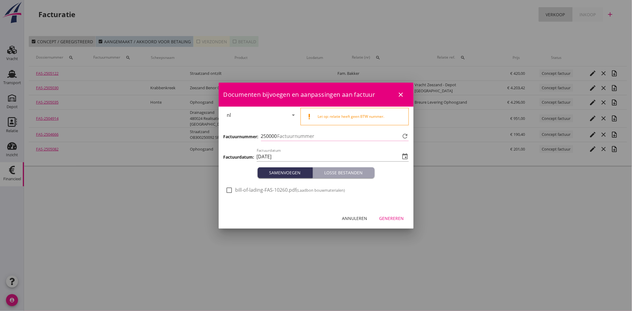 Image resolution: width=632 pixels, height=311 pixels. Describe the element at coordinates (392, 218) in the screenshot. I see `button: Genereren` at that location.